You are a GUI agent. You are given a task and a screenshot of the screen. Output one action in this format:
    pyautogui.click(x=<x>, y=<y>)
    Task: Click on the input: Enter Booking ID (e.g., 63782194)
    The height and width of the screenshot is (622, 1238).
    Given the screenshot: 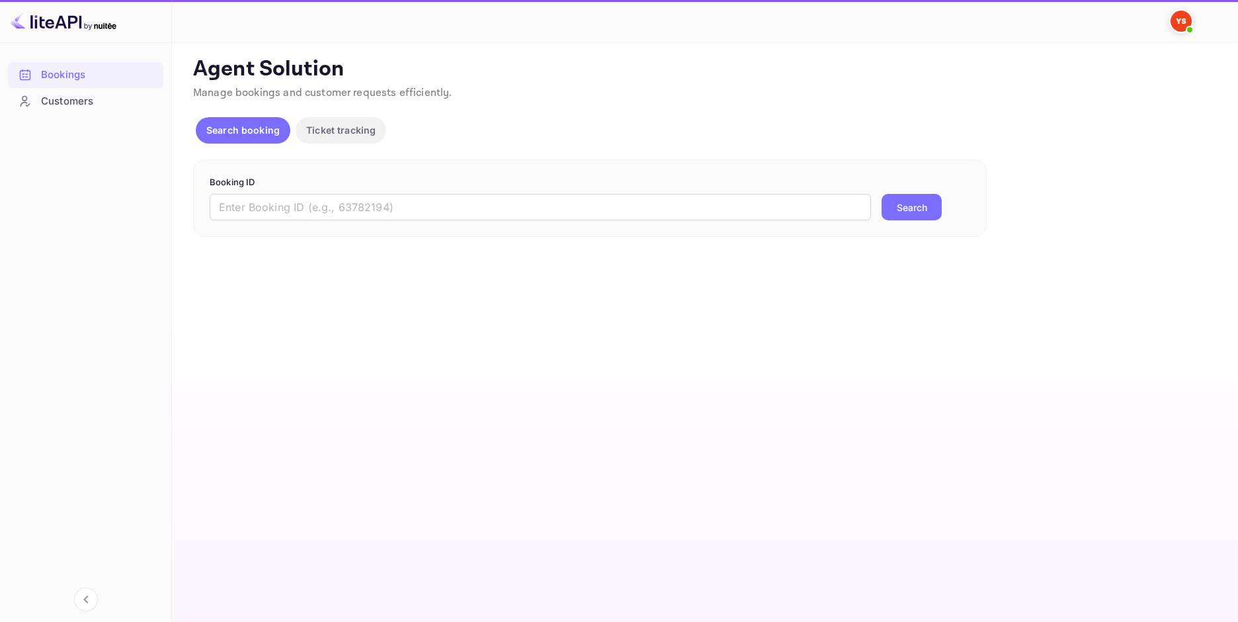 What is the action you would take?
    pyautogui.click(x=540, y=207)
    